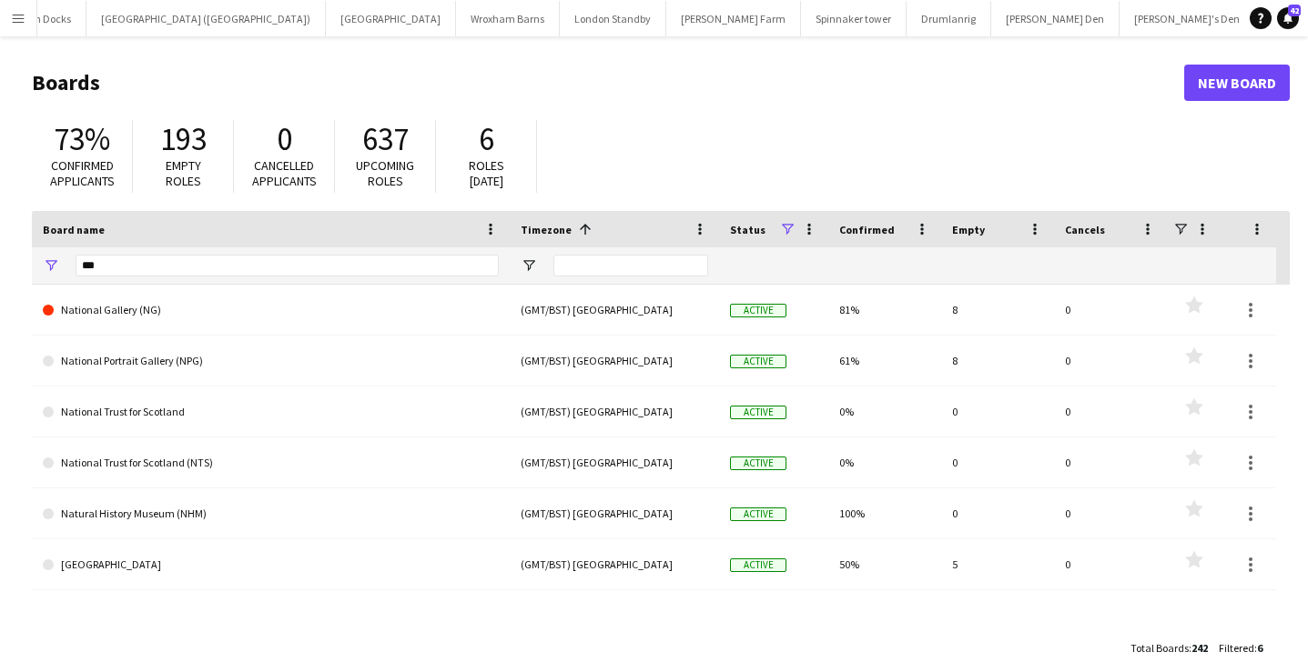  Describe the element at coordinates (82, 139) in the screenshot. I see `span: 73%` at that location.